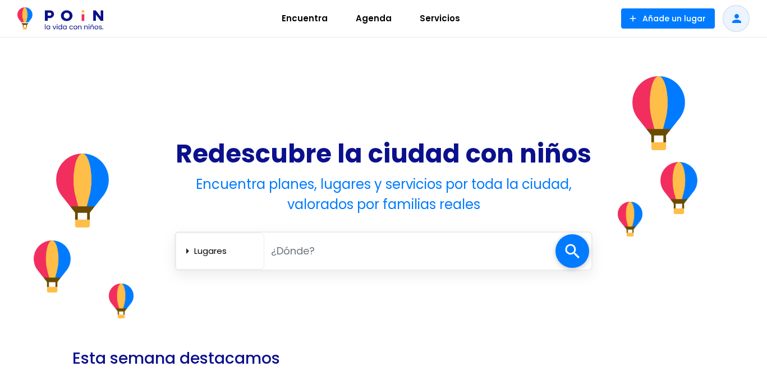  Describe the element at coordinates (373, 19) in the screenshot. I see `a: Agenda` at that location.